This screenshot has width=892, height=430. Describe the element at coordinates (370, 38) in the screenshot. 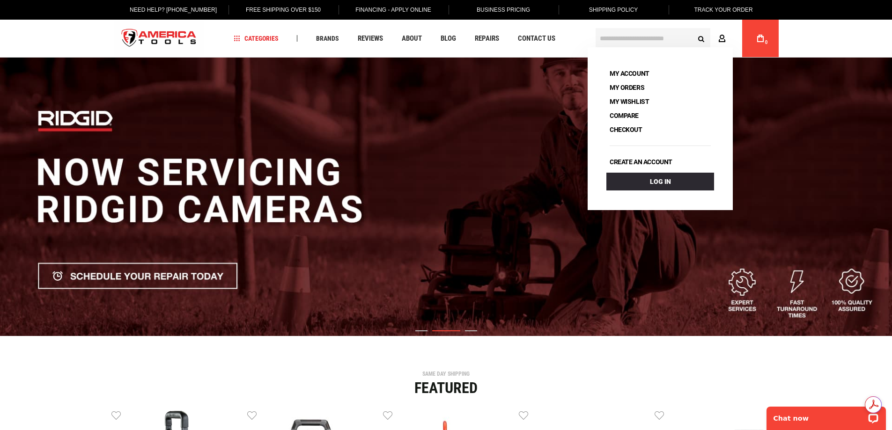

I see `a: Reviews` at that location.